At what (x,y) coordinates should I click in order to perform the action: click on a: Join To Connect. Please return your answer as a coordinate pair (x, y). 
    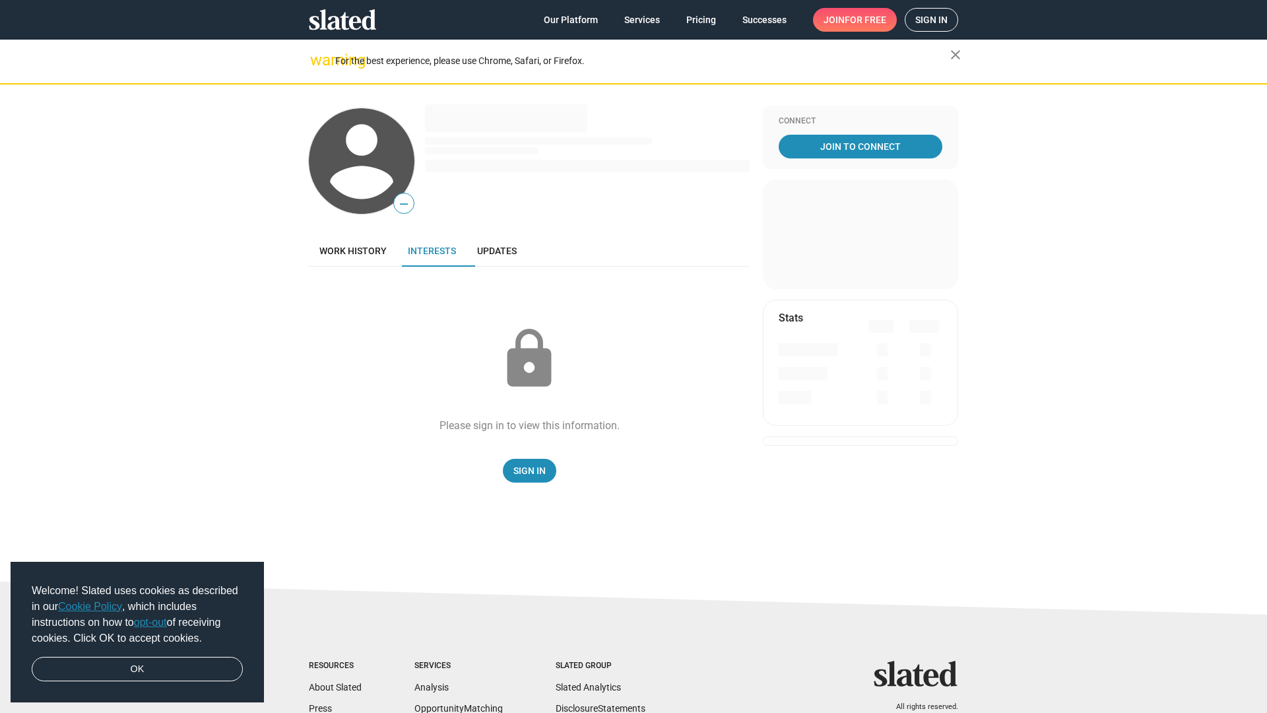
    Looking at the image, I should click on (860, 146).